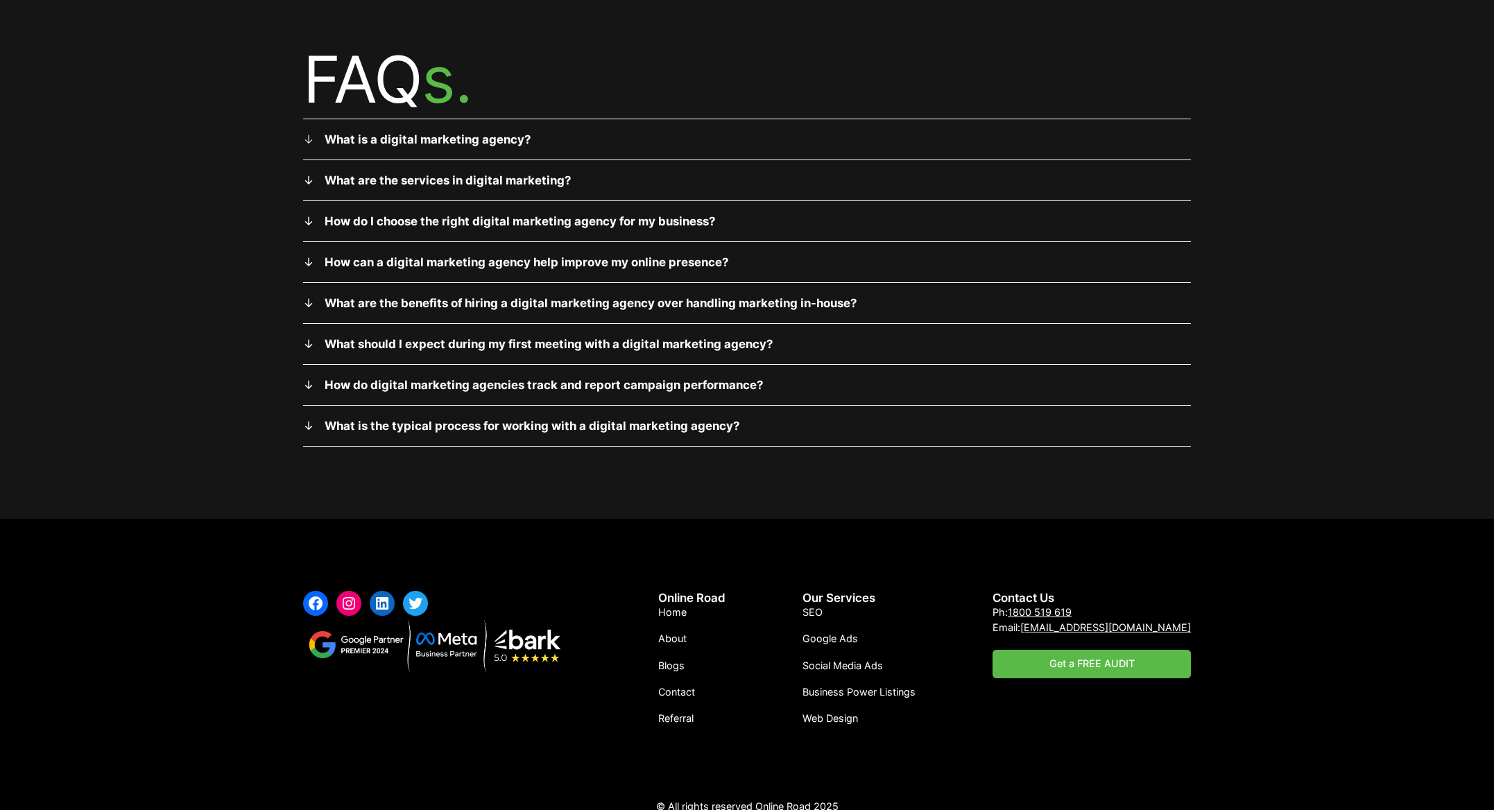 The image size is (1494, 810). I want to click on a: Instagram, so click(349, 603).